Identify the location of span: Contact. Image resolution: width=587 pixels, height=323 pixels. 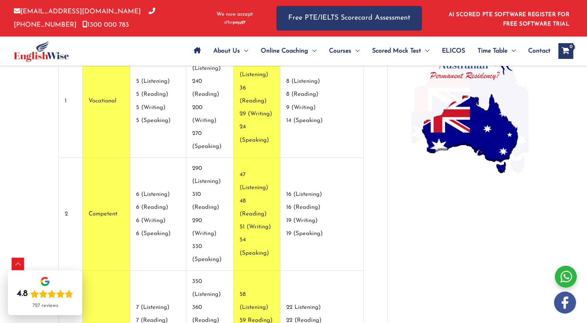
(539, 51).